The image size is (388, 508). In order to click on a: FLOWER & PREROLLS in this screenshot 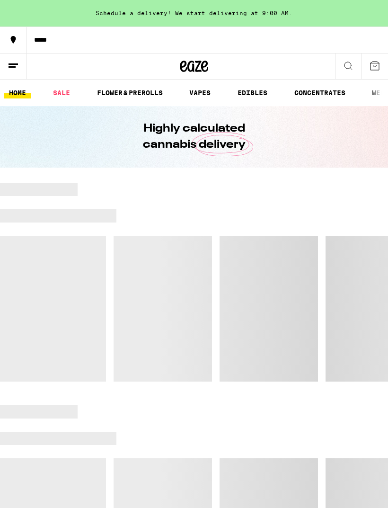, I will do `click(130, 93)`.